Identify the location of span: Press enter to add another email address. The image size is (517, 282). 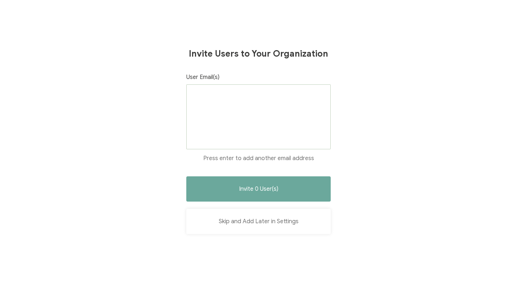
(259, 159).